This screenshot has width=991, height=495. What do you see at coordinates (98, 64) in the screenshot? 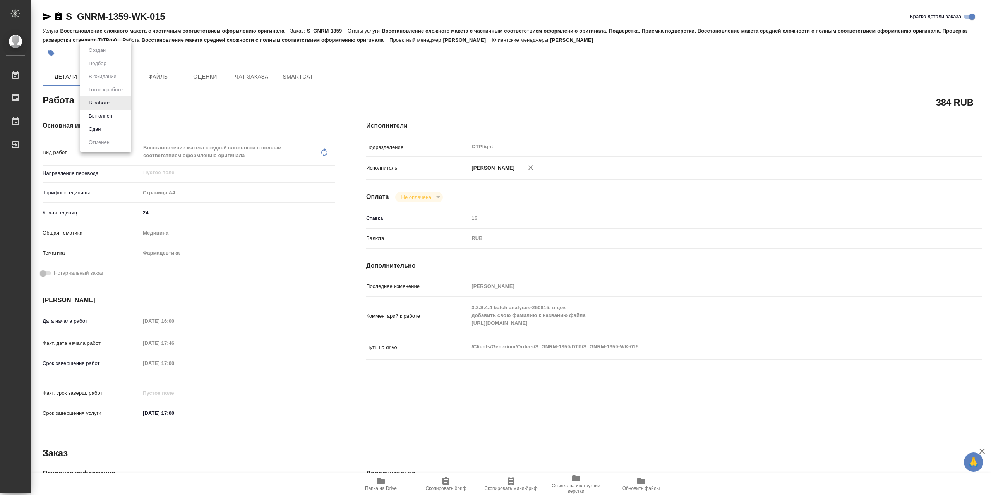
I see `button: Подбор` at bounding box center [98, 64].